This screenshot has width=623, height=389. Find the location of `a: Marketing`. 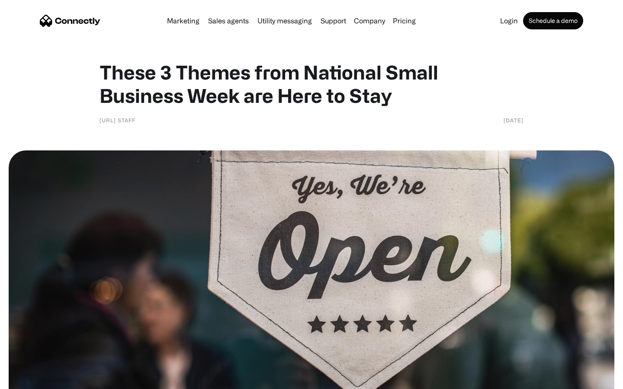

a: Marketing is located at coordinates (183, 21).